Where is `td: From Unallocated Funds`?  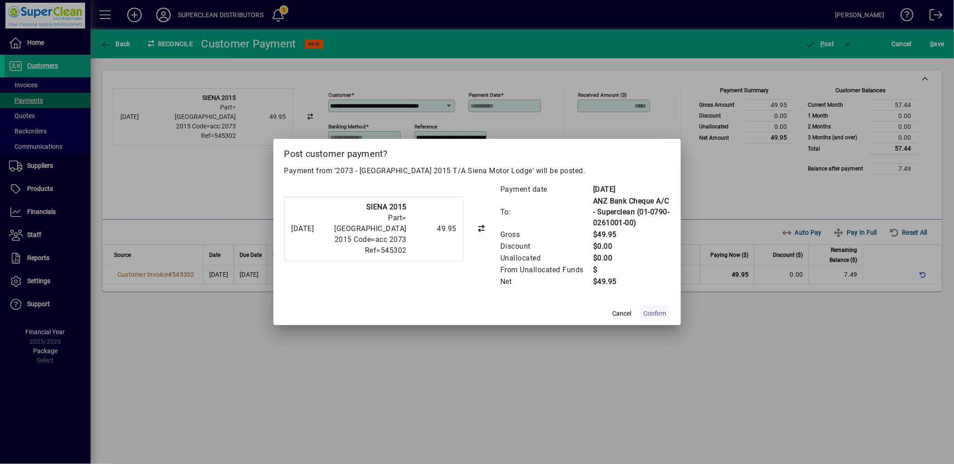 td: From Unallocated Funds is located at coordinates (546, 270).